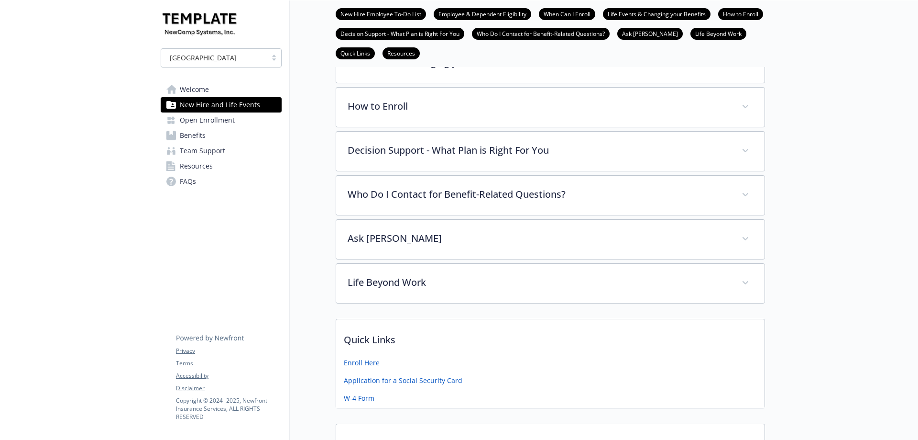 The image size is (918, 440). Describe the element at coordinates (202, 151) in the screenshot. I see `span: Team Support` at that location.